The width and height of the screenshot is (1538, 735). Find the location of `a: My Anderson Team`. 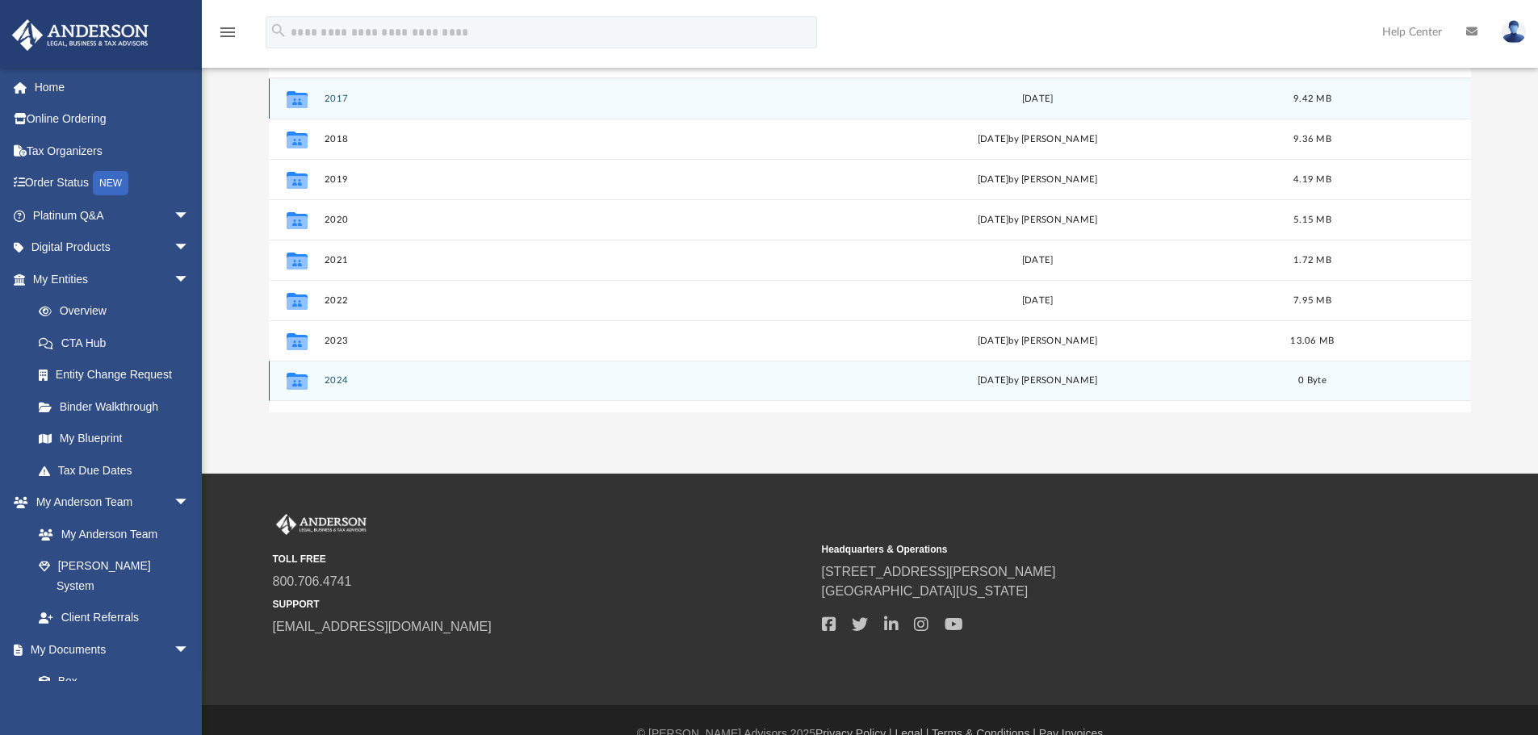

a: My Anderson Team is located at coordinates (110, 534).